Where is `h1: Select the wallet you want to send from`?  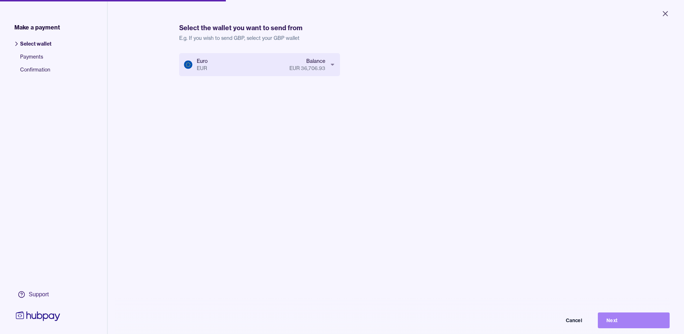
h1: Select the wallet you want to send from is located at coordinates (396, 28).